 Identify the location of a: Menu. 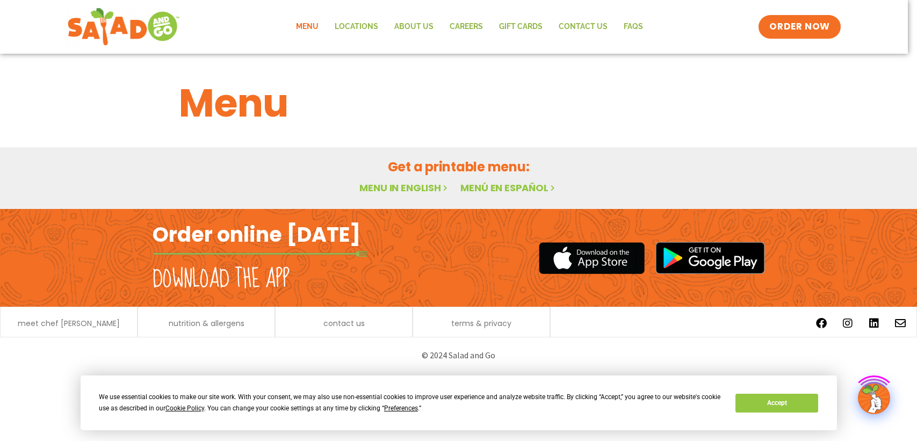
(307, 27).